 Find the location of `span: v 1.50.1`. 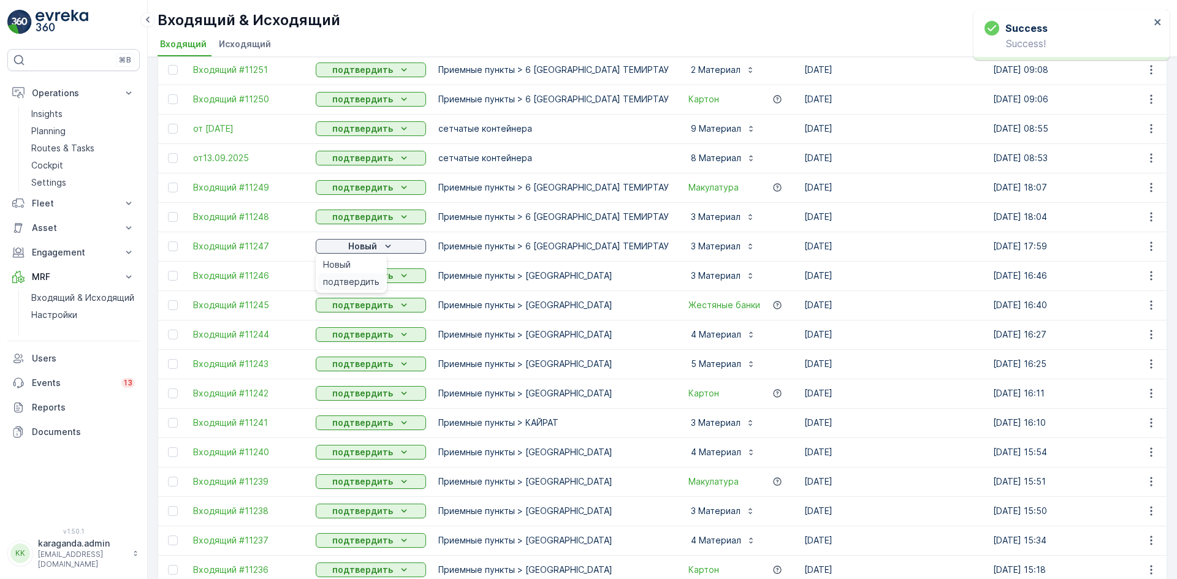

span: v 1.50.1 is located at coordinates (74, 531).